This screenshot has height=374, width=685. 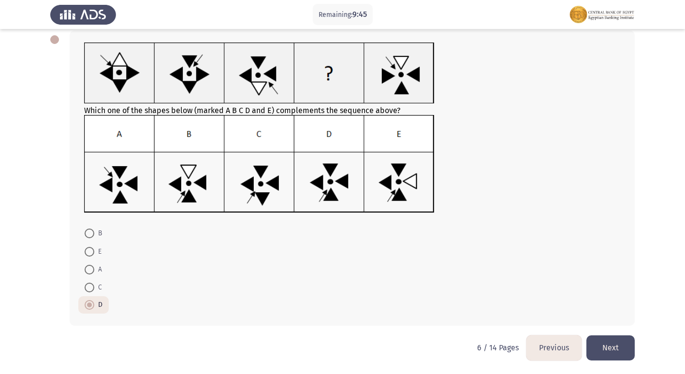 What do you see at coordinates (98, 305) in the screenshot?
I see `span: D` at bounding box center [98, 305].